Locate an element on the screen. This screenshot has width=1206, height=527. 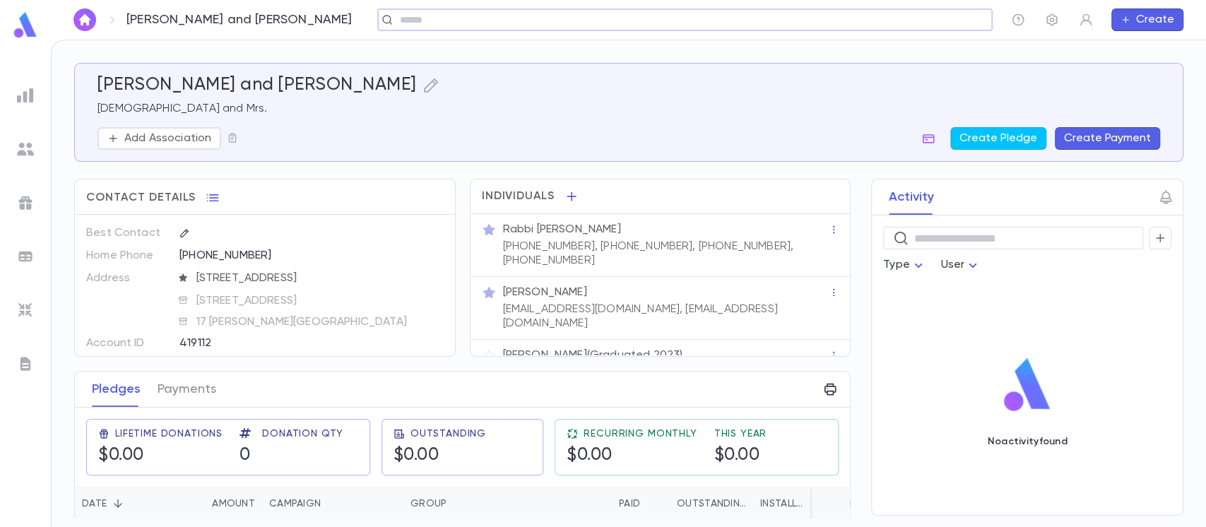
button: Create Payment is located at coordinates (1107, 139).